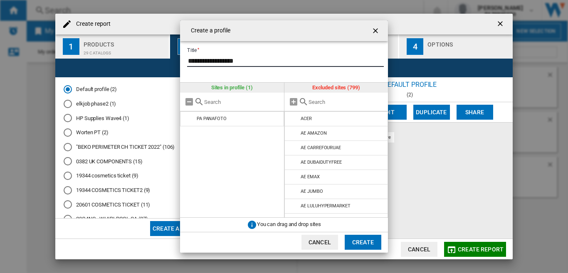  Describe the element at coordinates (310, 177) in the screenshot. I see `div: AE EMAX` at that location.